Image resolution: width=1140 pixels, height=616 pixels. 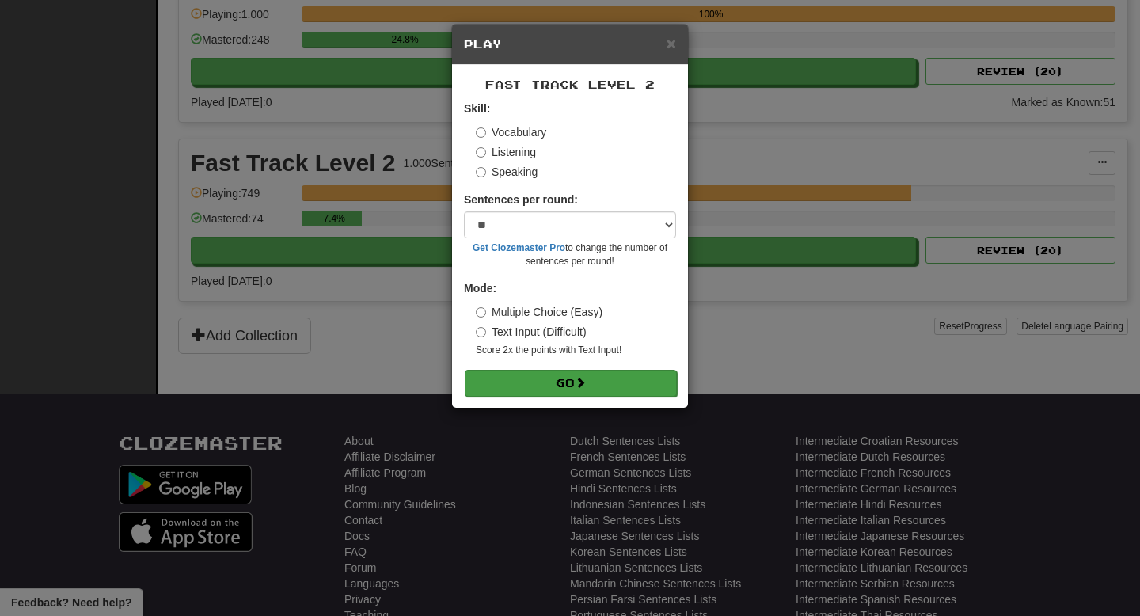 What do you see at coordinates (570, 44) in the screenshot?
I see `h5: Play` at bounding box center [570, 44].